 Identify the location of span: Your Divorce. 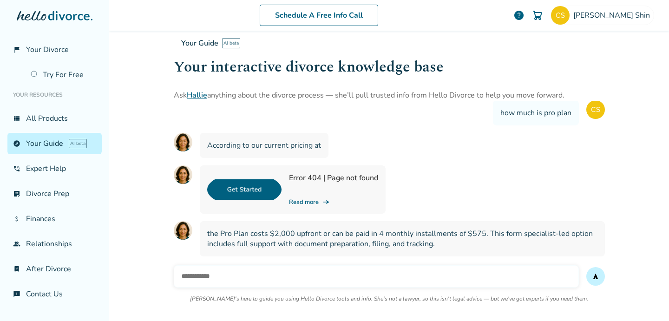
(47, 50).